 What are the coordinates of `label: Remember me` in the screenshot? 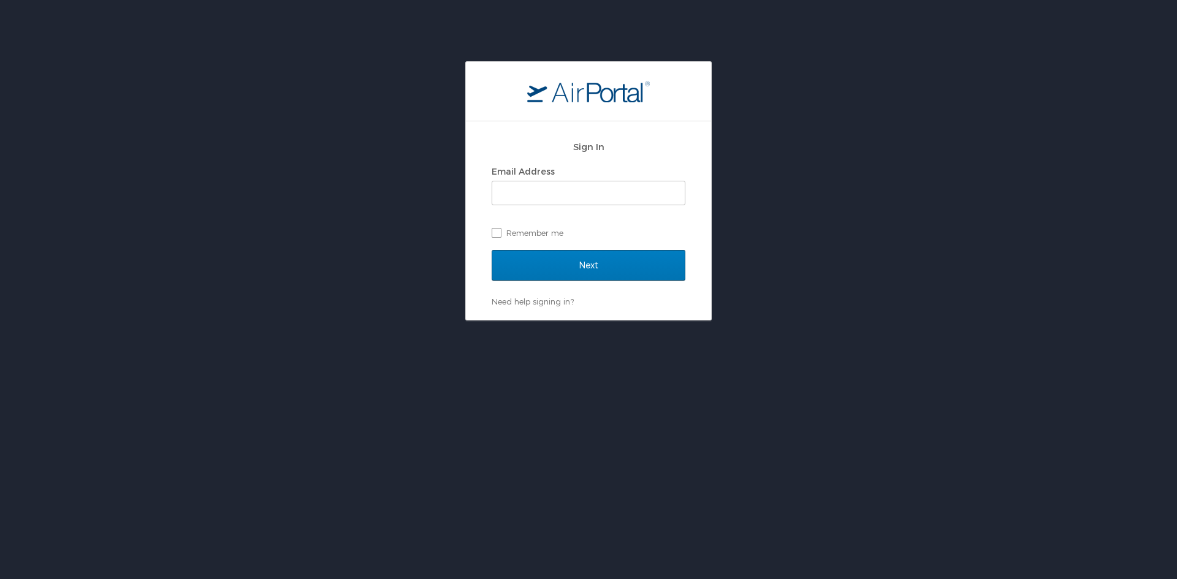 It's located at (589, 233).